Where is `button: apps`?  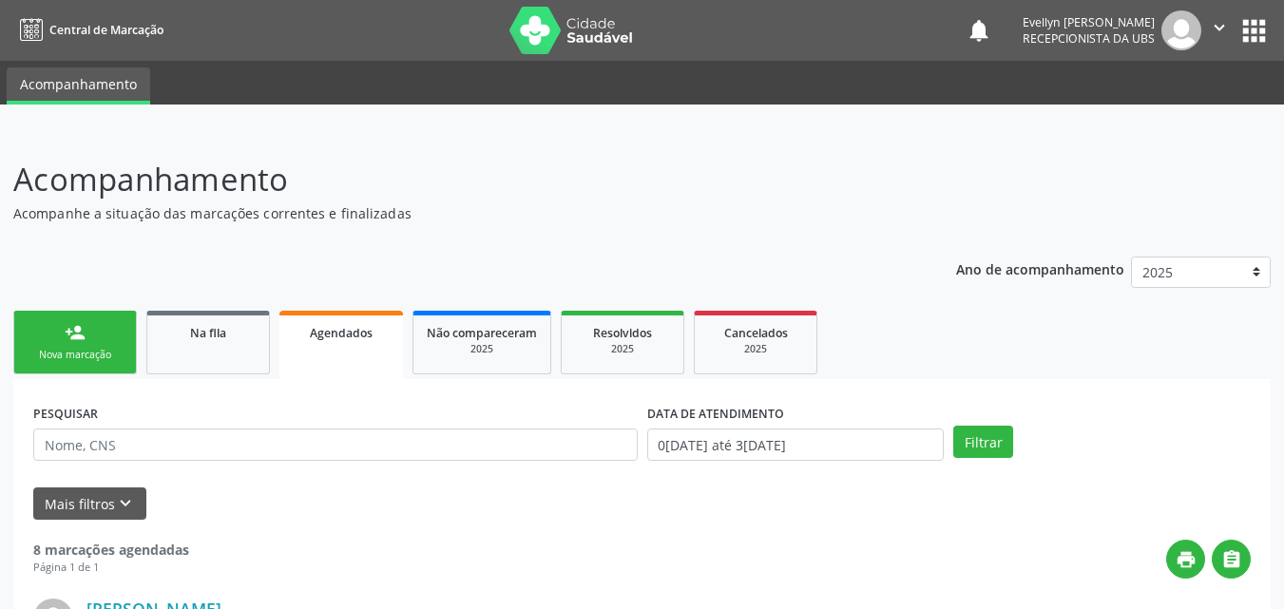
button: apps is located at coordinates (1254, 30).